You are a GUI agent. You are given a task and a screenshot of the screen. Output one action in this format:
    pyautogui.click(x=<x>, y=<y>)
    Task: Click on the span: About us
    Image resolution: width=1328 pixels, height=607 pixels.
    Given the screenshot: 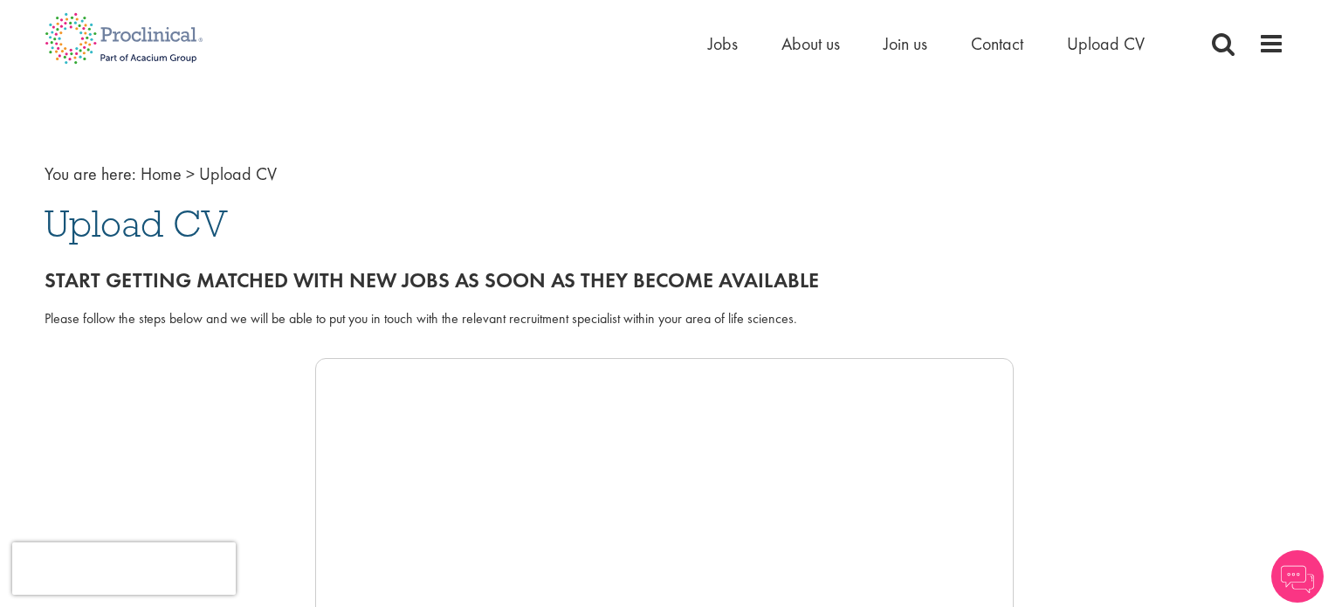 What is the action you would take?
    pyautogui.click(x=810, y=44)
    